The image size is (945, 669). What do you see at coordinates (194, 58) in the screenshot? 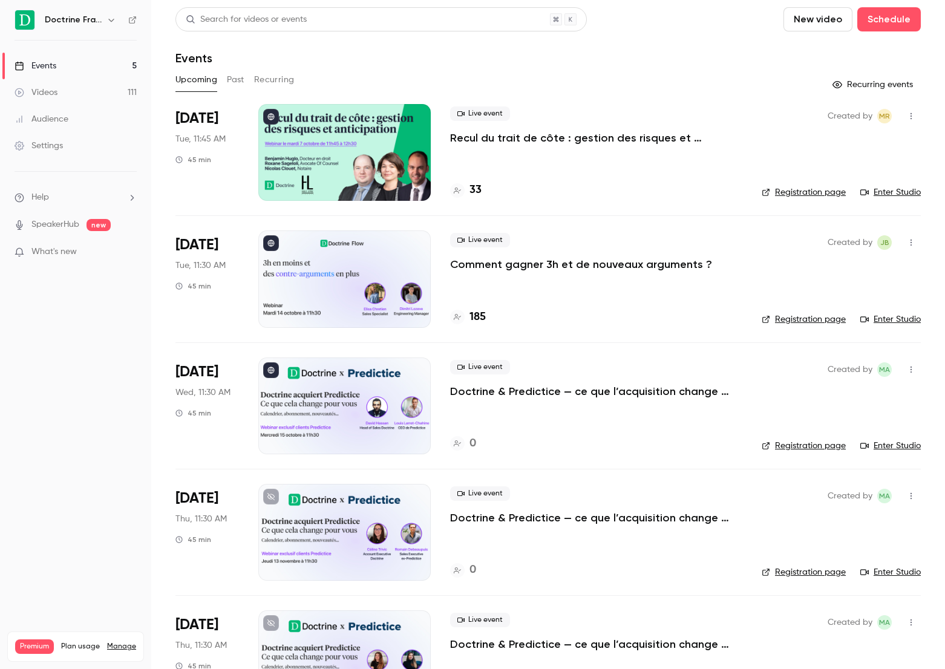
I see `h1: Events` at bounding box center [194, 58].